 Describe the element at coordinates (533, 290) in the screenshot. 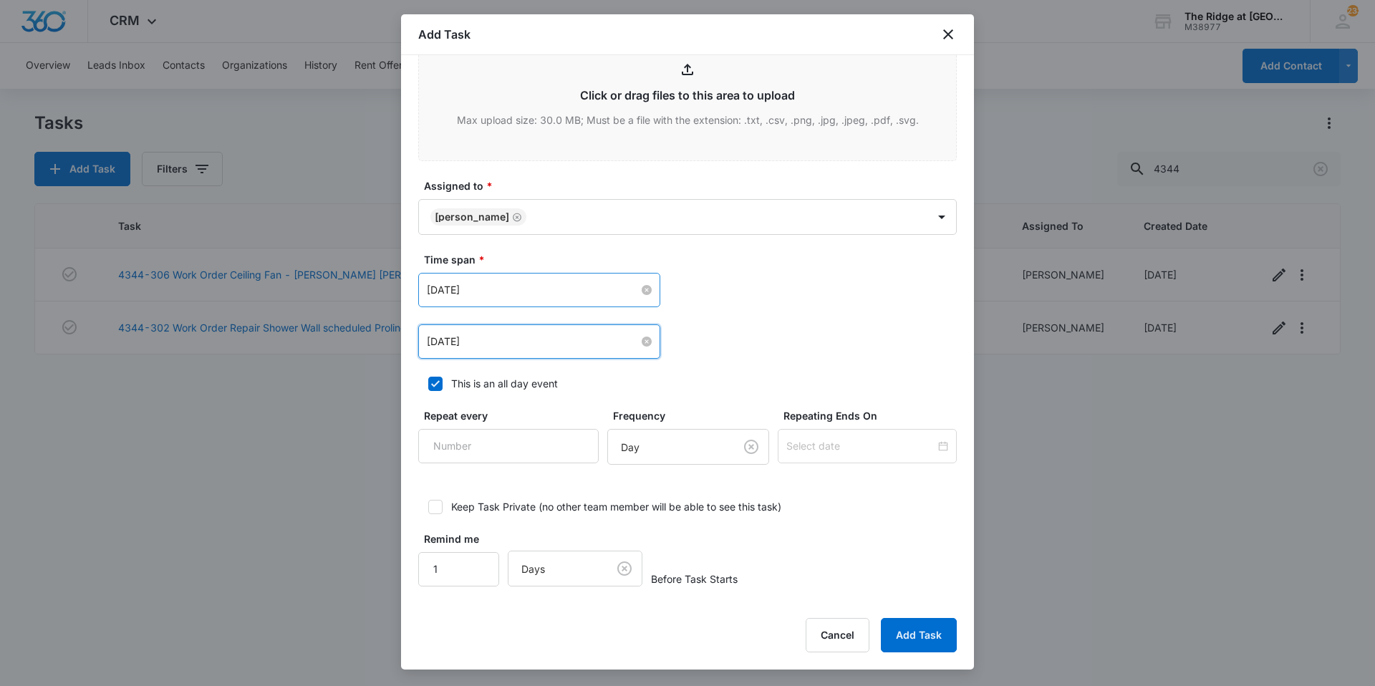

I see `input: Sep 5, 2025` at that location.